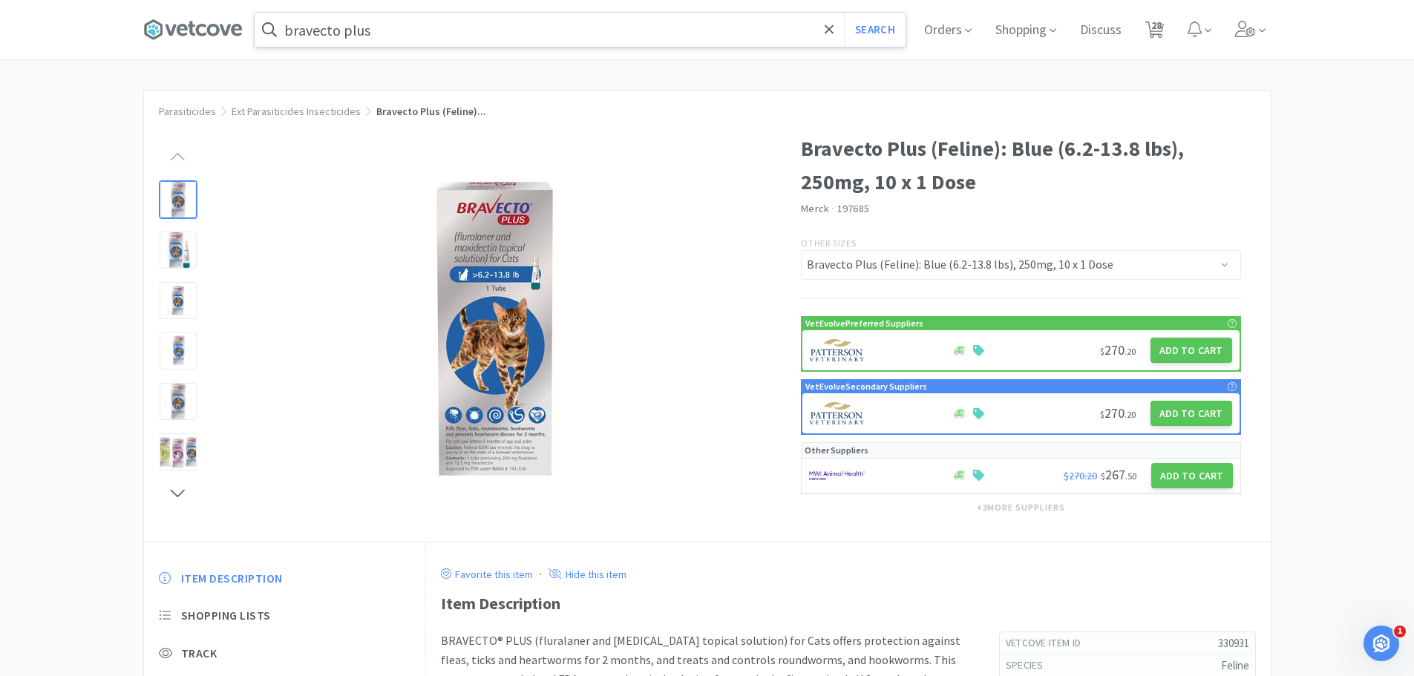 The width and height of the screenshot is (1414, 676). I want to click on a: 28, so click(1155, 32).